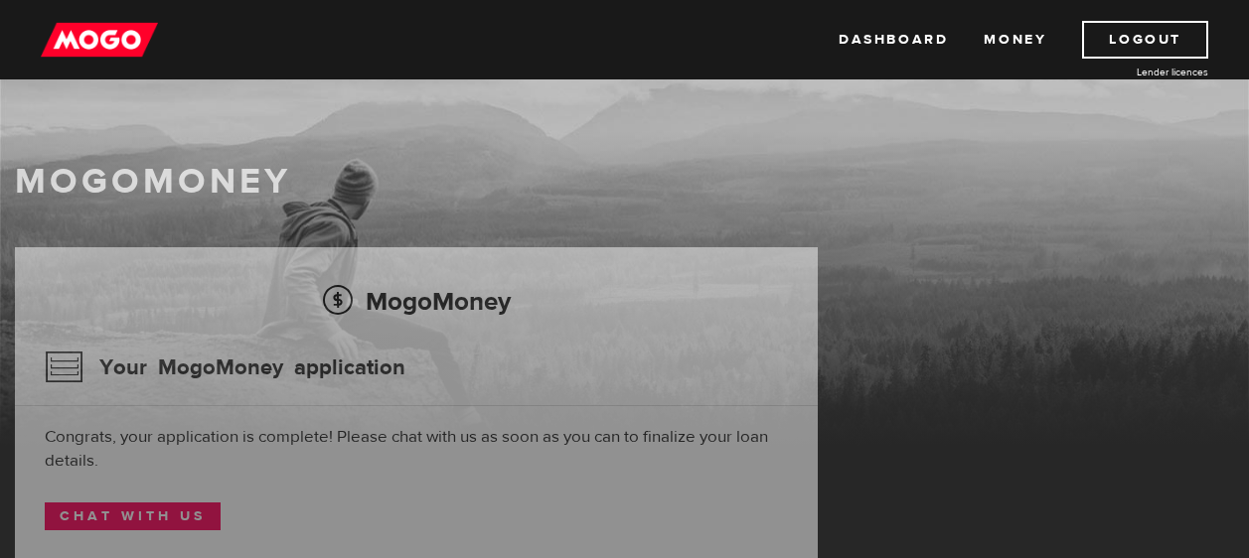 Image resolution: width=1249 pixels, height=558 pixels. What do you see at coordinates (132, 517) in the screenshot?
I see `a: Chat with us` at bounding box center [132, 517].